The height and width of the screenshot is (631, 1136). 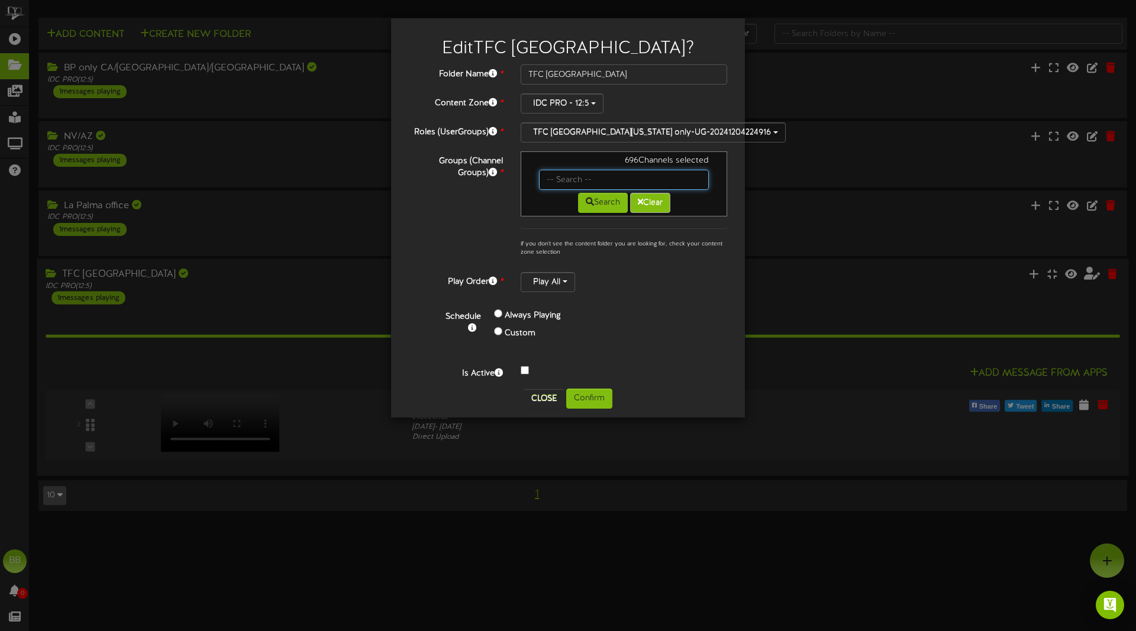 I want to click on button: Search, so click(x=603, y=203).